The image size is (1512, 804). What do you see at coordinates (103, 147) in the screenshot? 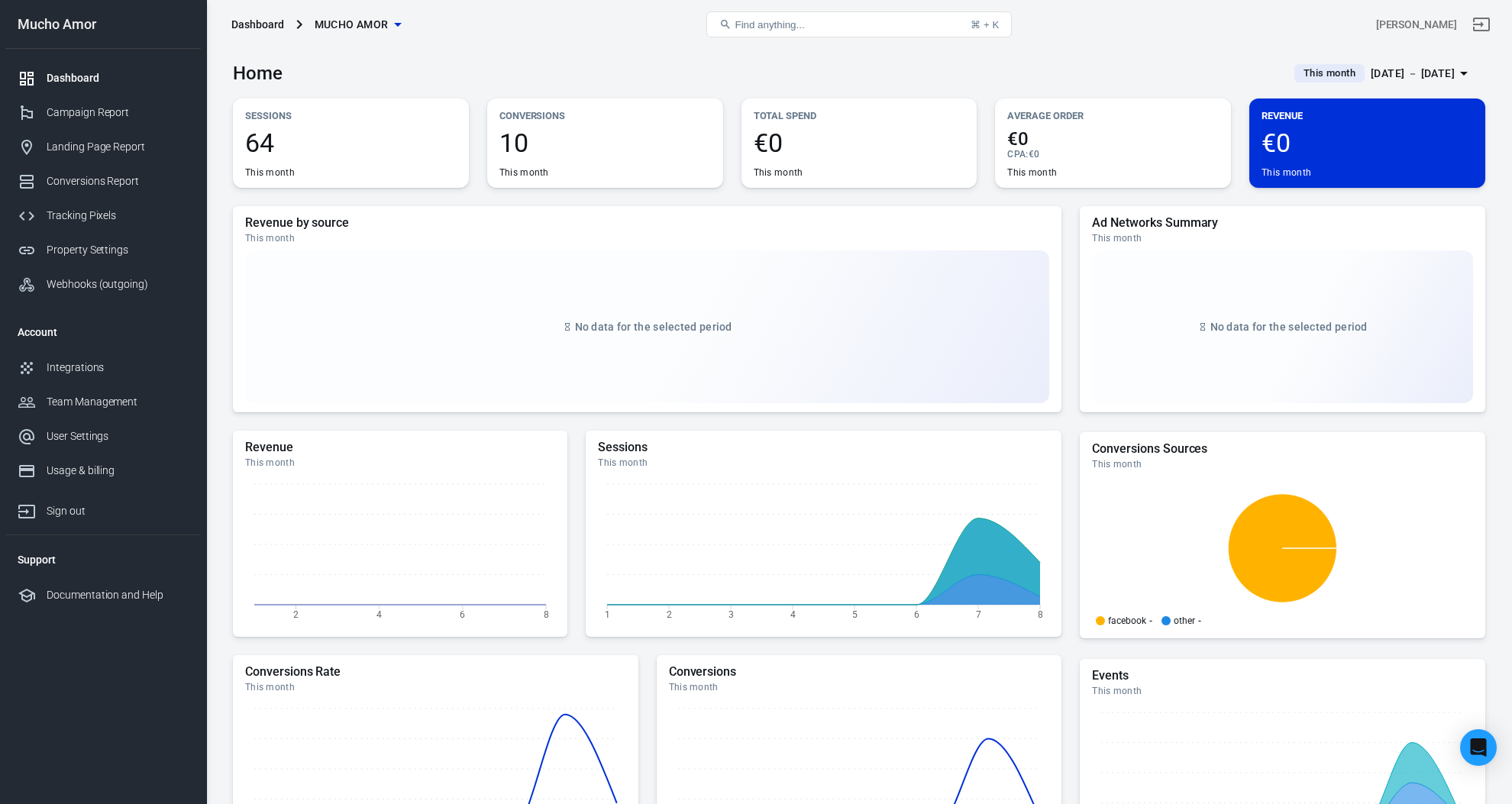
I see `a: Landing Page Report` at bounding box center [103, 147].